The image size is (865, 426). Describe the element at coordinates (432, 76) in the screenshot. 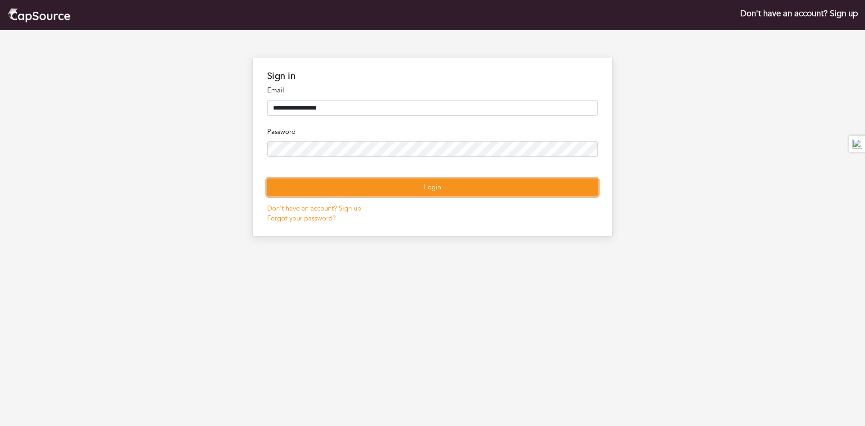

I see `h1: Sign in` at that location.